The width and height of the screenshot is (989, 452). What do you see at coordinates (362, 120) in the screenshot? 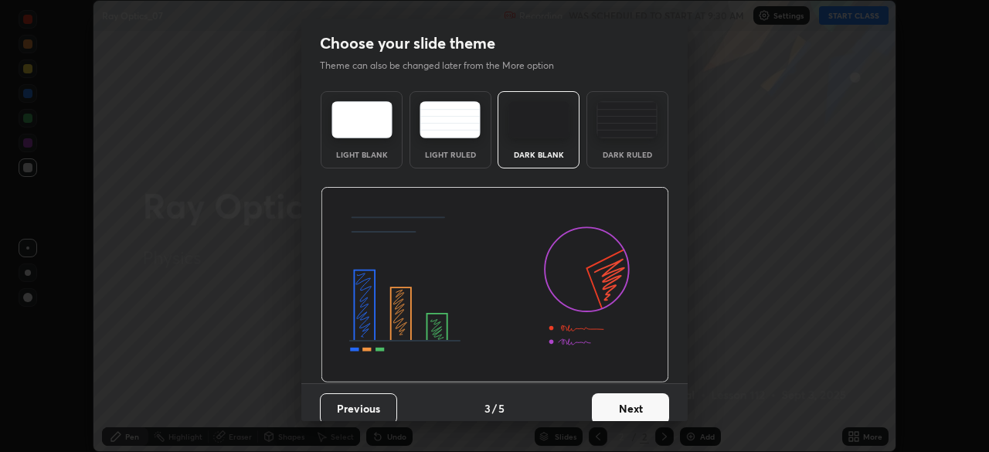
I see `img: lightTheme.e5ed3b09.svg` at bounding box center [362, 120].